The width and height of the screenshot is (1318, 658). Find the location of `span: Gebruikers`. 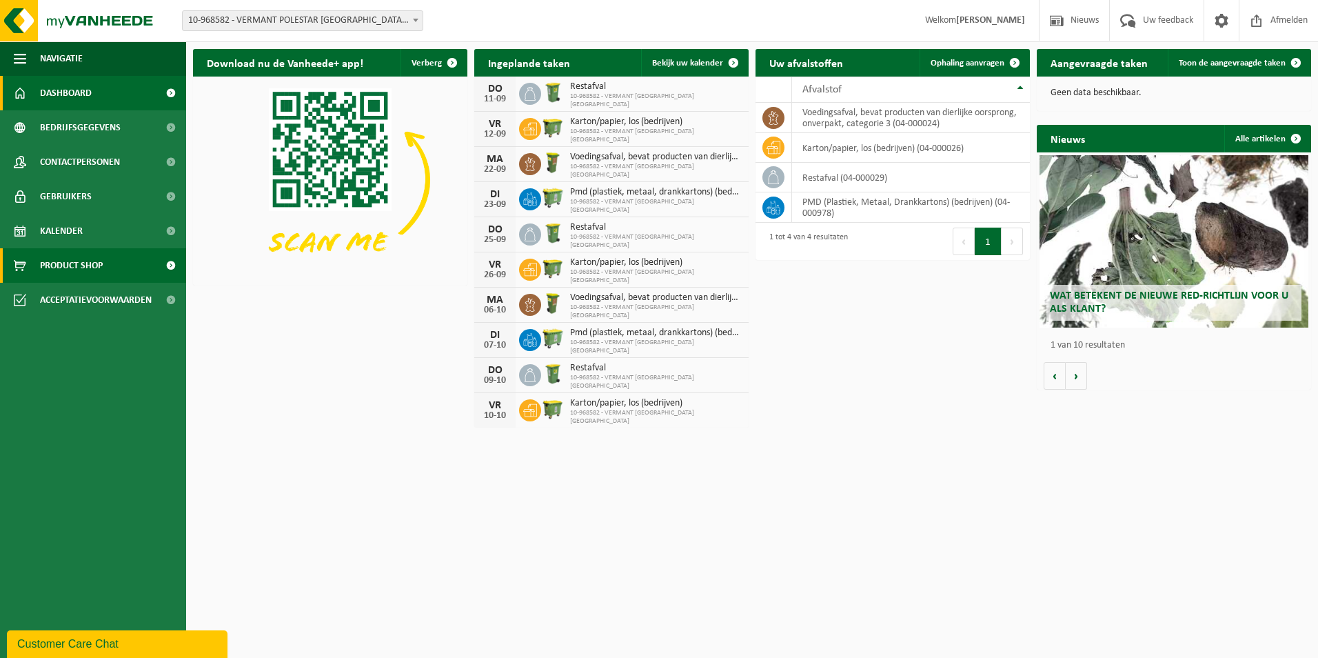

span: Gebruikers is located at coordinates (66, 197).